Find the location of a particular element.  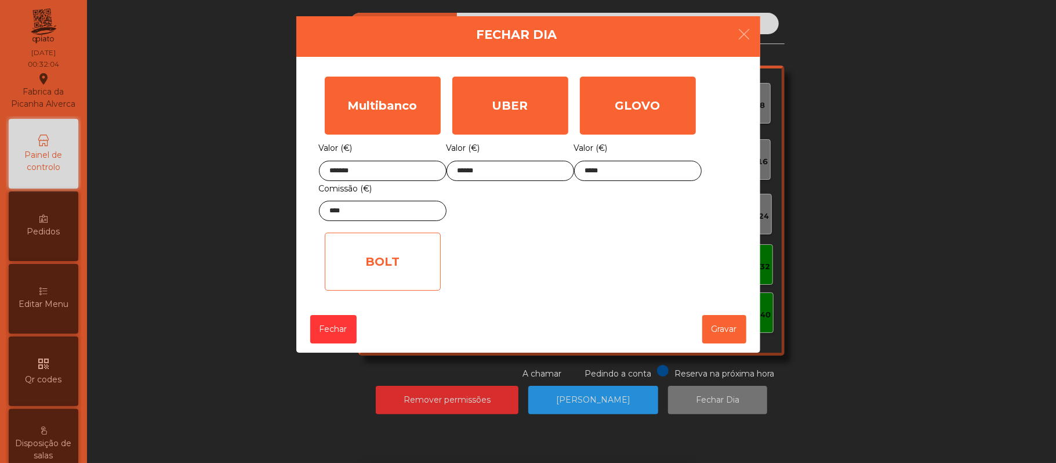

div: UBER is located at coordinates (510, 106).